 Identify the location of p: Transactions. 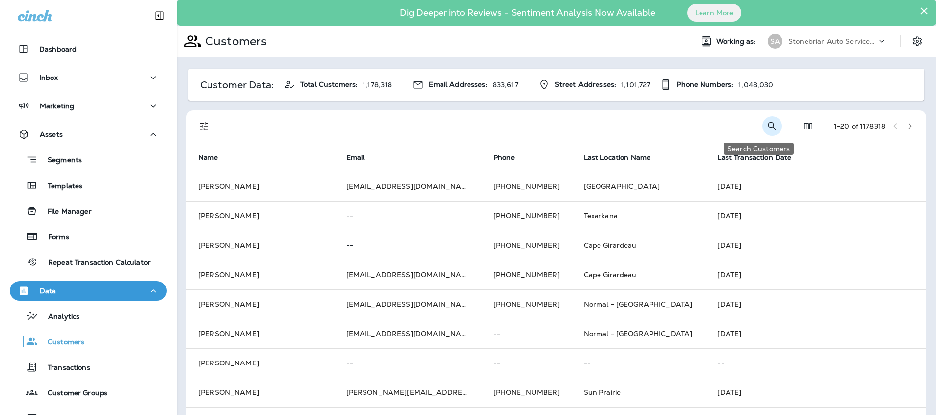
(64, 368).